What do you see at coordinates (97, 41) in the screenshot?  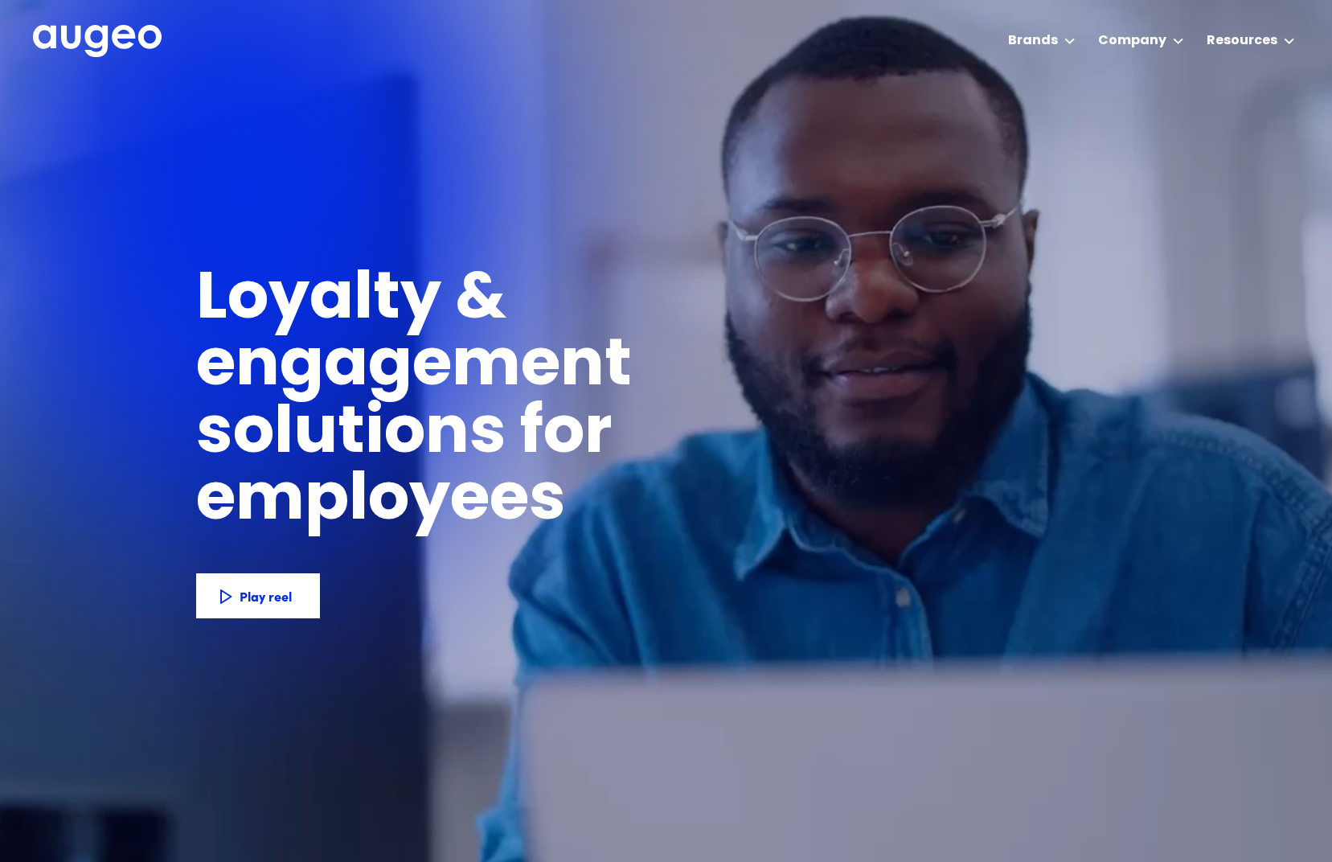 I see `img: Augeo's full logo in white.` at bounding box center [97, 41].